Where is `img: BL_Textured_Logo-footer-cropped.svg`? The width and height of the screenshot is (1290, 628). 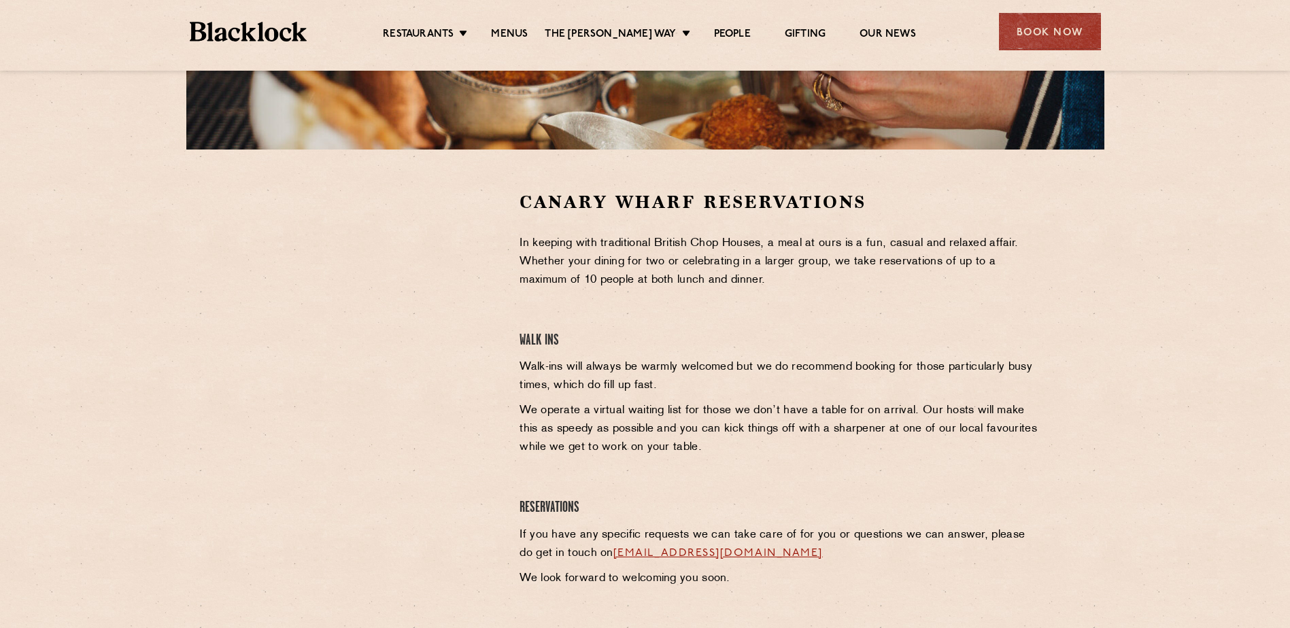 img: BL_Textured_Logo-footer-cropped.svg is located at coordinates (248, 31).